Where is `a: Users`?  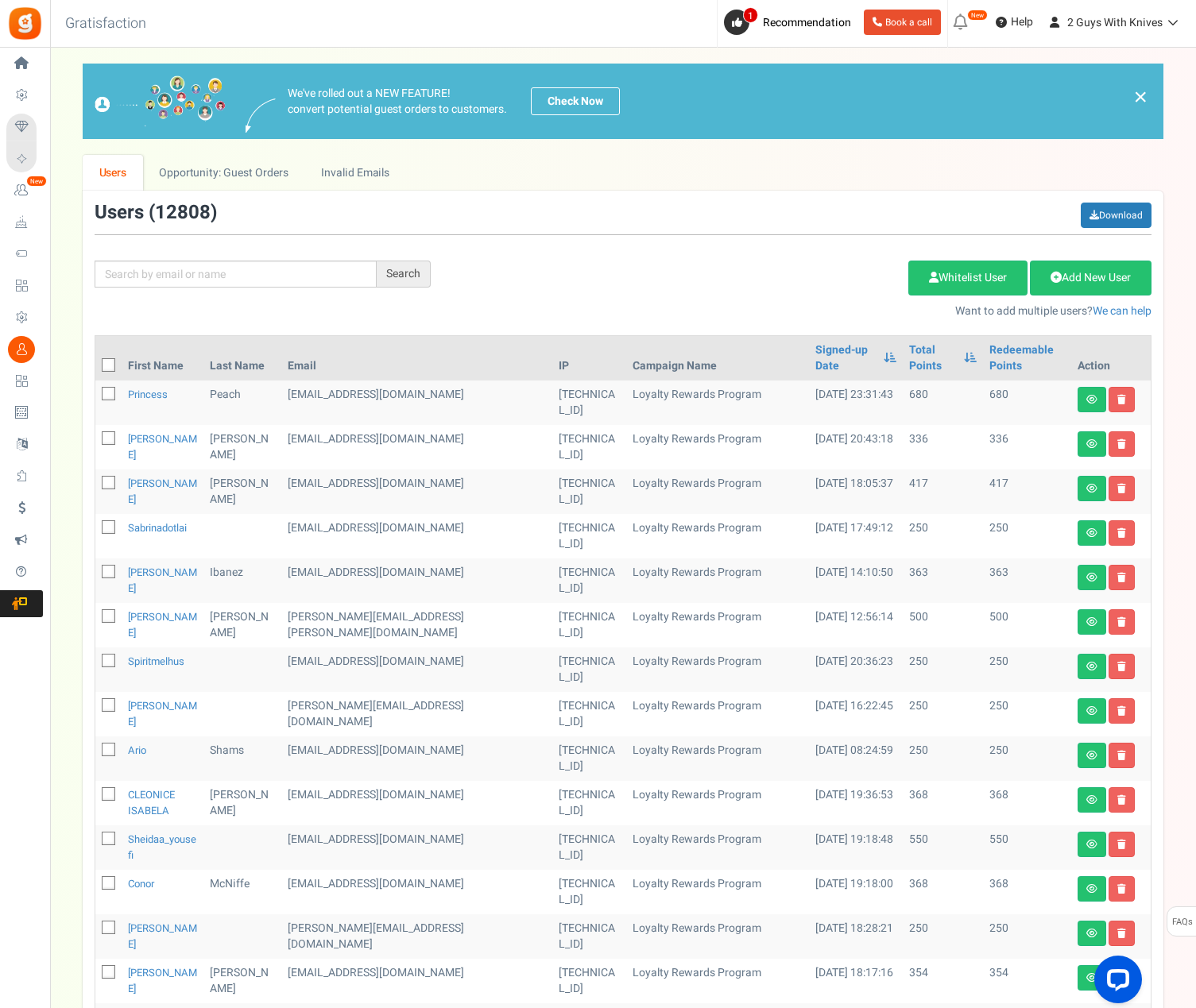 a: Users is located at coordinates (112, 173).